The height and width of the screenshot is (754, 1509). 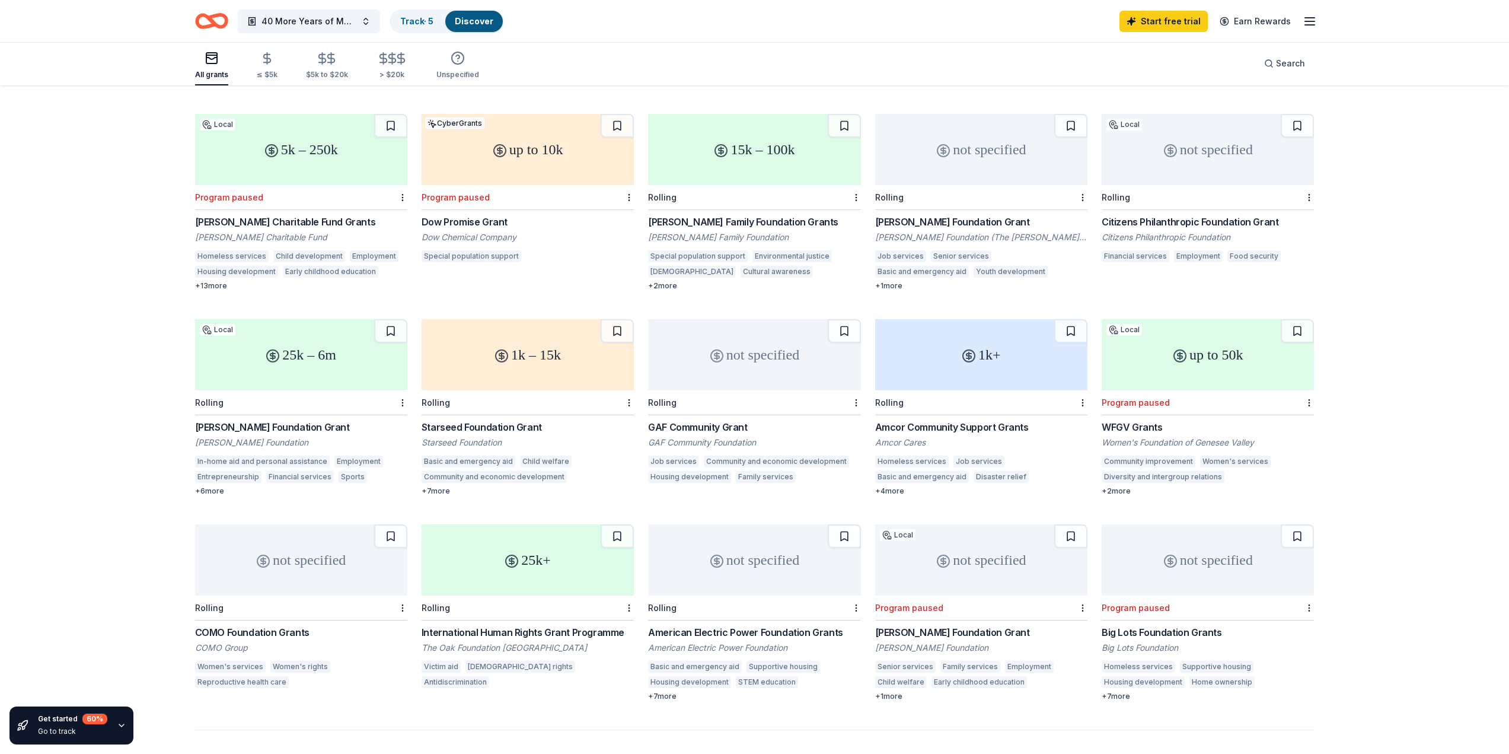 What do you see at coordinates (981, 427) in the screenshot?
I see `div: Amcor Community Support Grants` at bounding box center [981, 427].